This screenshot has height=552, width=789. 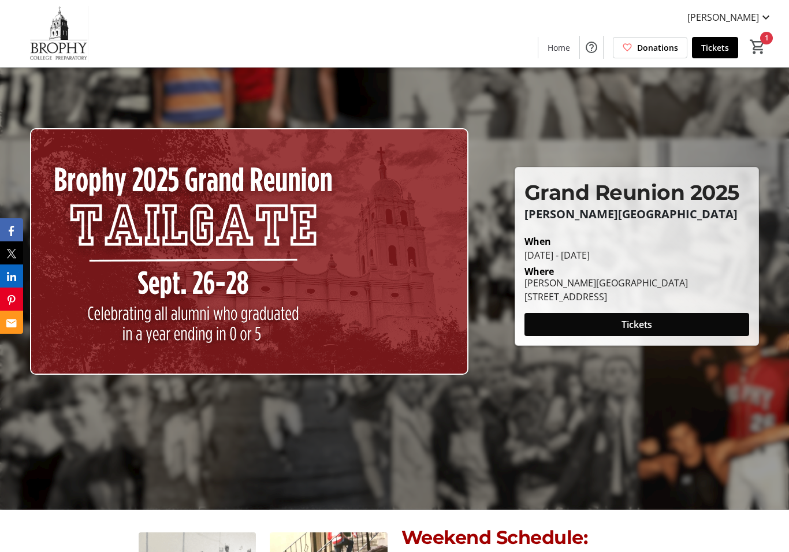 What do you see at coordinates (657, 47) in the screenshot?
I see `span: Donations` at bounding box center [657, 47].